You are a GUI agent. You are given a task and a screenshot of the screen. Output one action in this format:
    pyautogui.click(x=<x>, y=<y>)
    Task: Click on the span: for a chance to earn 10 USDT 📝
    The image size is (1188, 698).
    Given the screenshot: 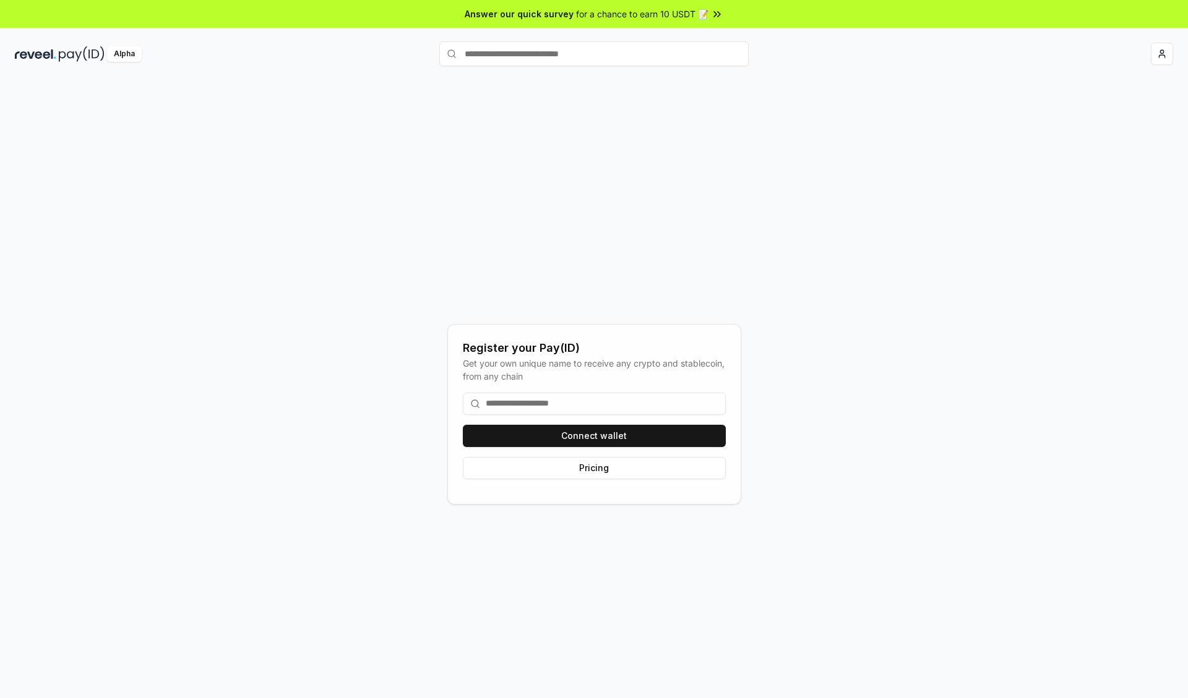 What is the action you would take?
    pyautogui.click(x=642, y=14)
    